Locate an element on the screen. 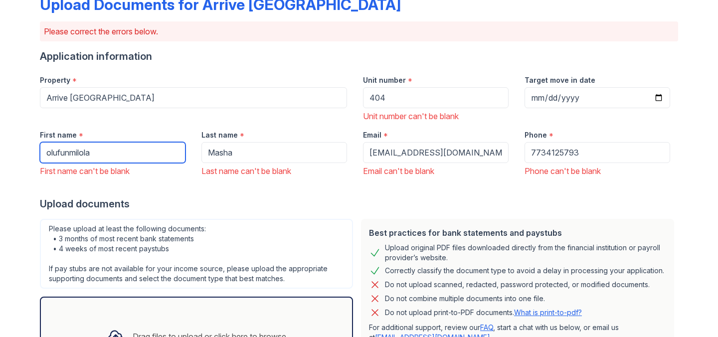  label: Email is located at coordinates (372, 135).